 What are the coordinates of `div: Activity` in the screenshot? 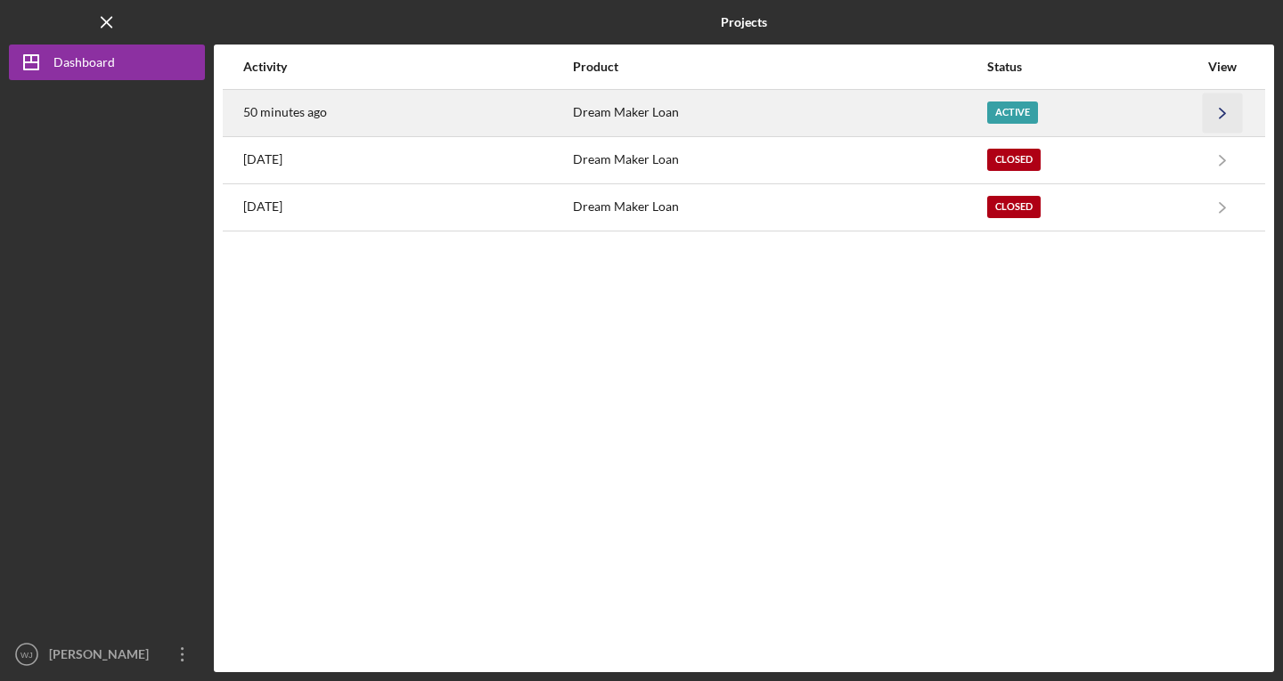 It's located at (407, 67).